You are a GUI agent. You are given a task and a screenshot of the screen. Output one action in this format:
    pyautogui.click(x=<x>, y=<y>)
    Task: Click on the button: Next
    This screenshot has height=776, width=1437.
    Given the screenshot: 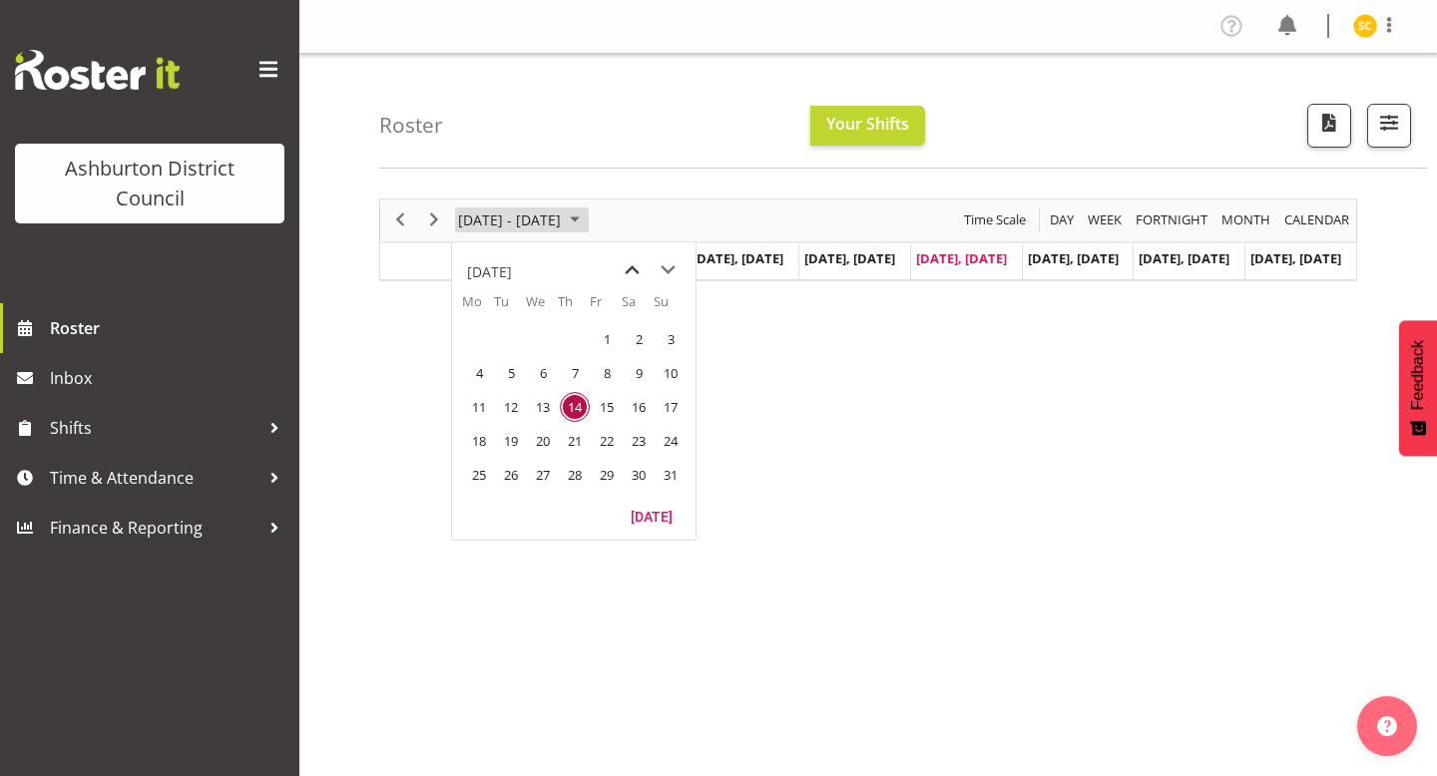 What is the action you would take?
    pyautogui.click(x=434, y=220)
    